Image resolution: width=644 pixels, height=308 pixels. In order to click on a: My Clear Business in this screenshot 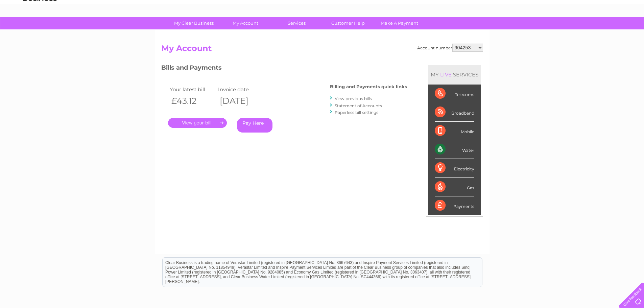, I will do `click(194, 23)`.